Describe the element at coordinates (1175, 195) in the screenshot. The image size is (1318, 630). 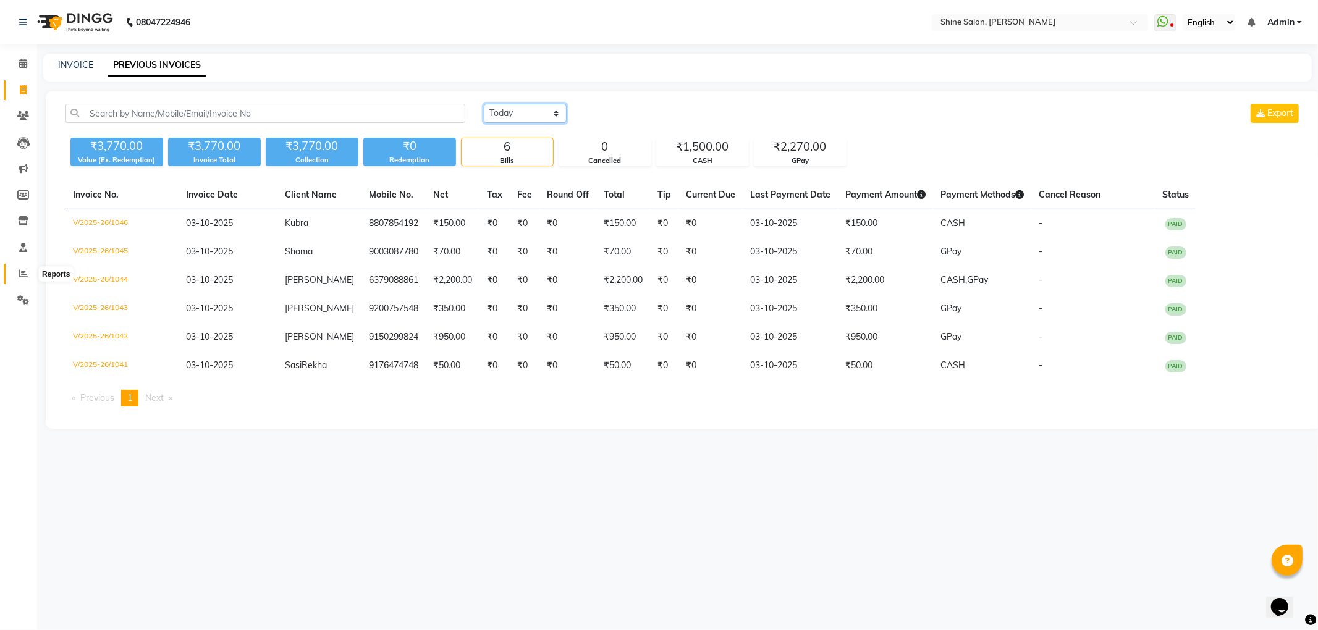
I see `span: Status` at that location.